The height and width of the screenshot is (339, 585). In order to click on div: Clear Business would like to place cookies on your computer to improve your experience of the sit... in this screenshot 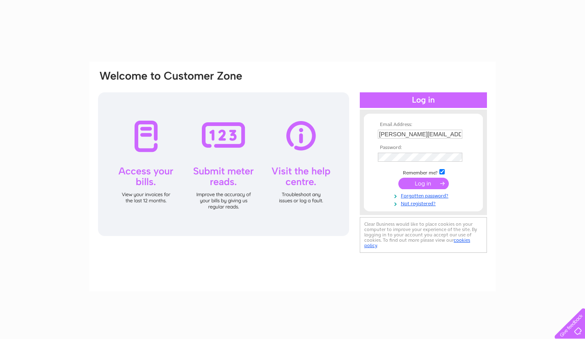, I will do `click(423, 235)`.